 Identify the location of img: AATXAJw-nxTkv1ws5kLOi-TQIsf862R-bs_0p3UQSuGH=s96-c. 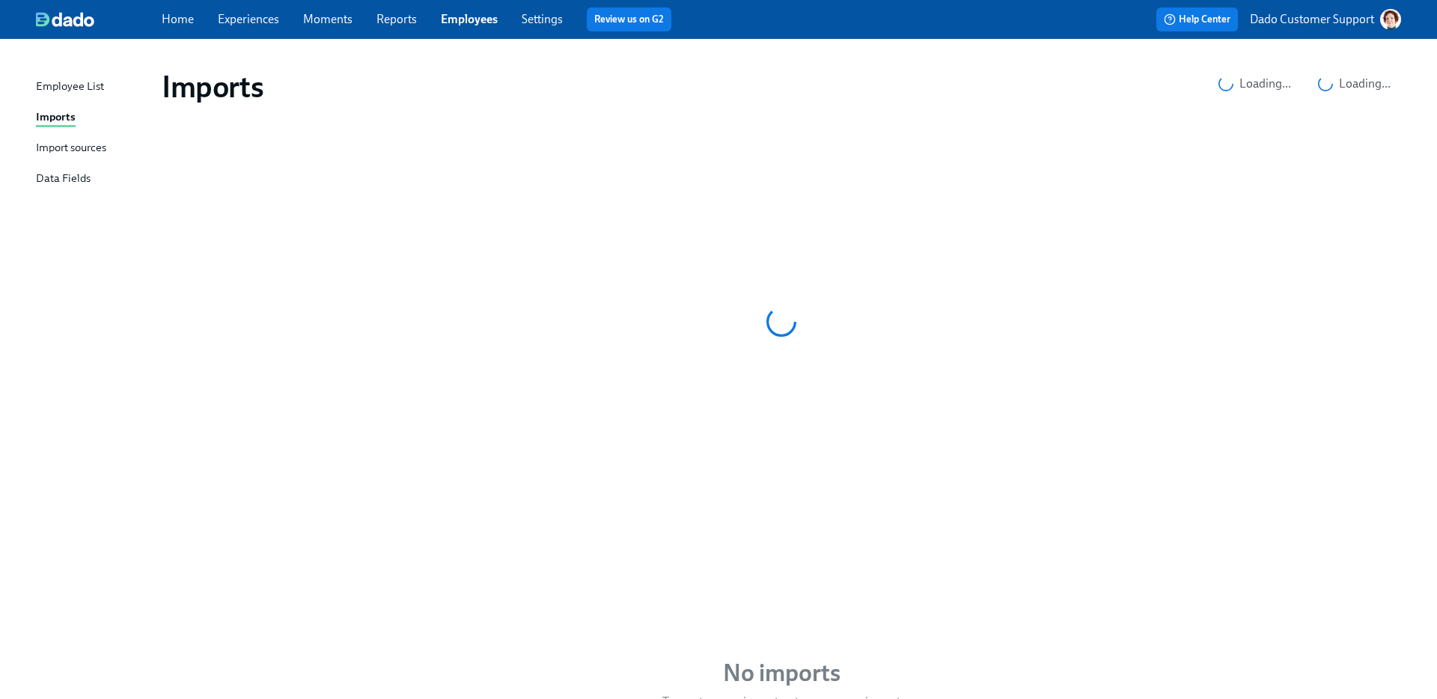
(1391, 19).